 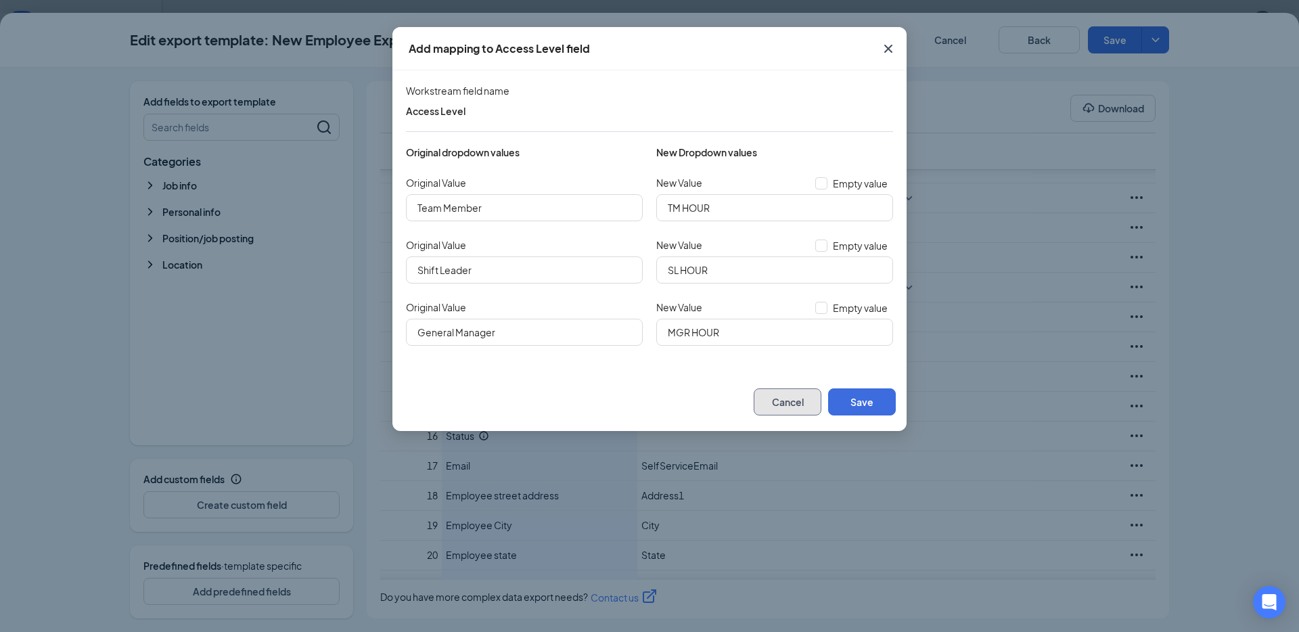 I want to click on span: New Dropdown values, so click(x=775, y=152).